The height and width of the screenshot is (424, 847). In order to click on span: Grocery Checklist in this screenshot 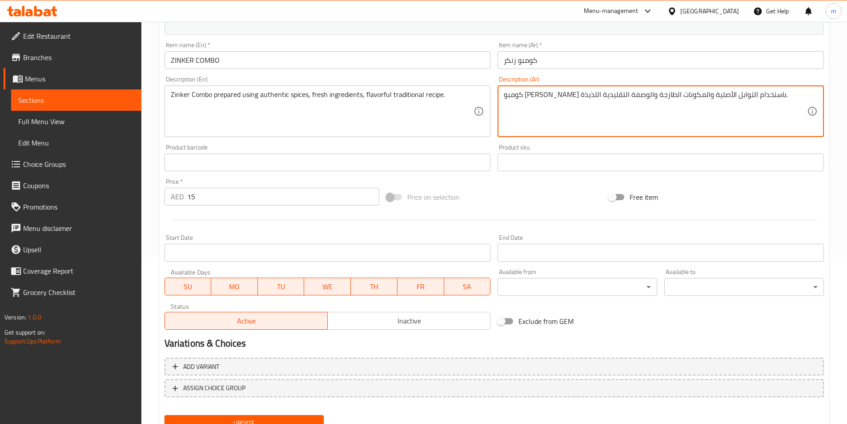, I will do `click(79, 292)`.